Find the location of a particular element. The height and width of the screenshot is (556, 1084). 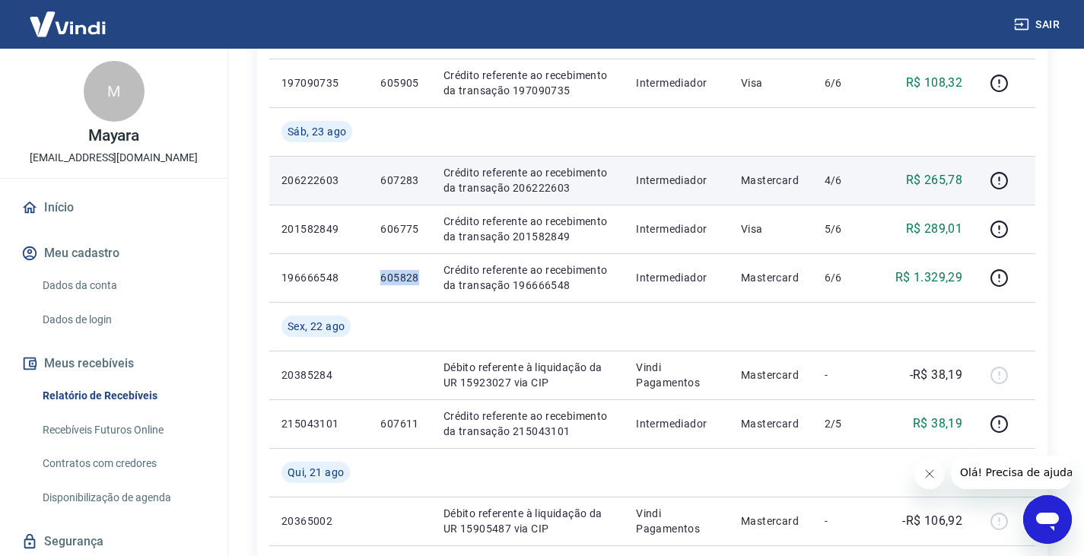

p: Crédito referente ao recebimento da transação 215043101 is located at coordinates (527, 424).